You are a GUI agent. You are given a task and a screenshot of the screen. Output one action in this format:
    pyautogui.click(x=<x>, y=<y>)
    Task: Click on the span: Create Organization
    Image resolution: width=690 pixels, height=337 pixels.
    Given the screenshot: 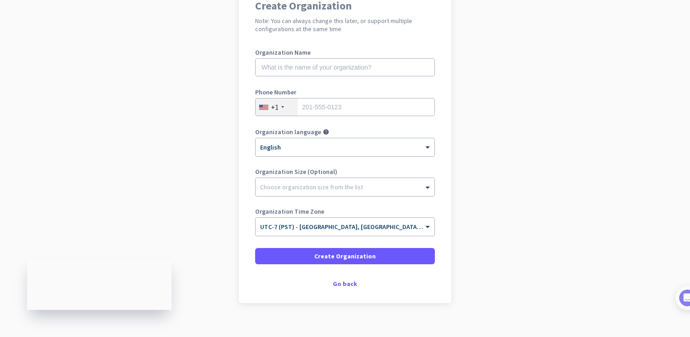 What is the action you would take?
    pyautogui.click(x=345, y=256)
    